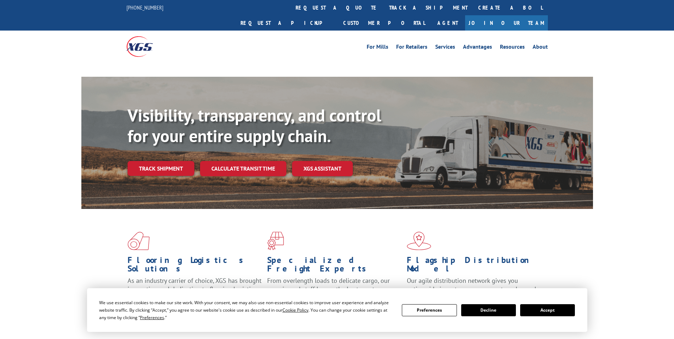 This screenshot has height=339, width=674. Describe the element at coordinates (513, 48) in the screenshot. I see `a: Resources` at that location.